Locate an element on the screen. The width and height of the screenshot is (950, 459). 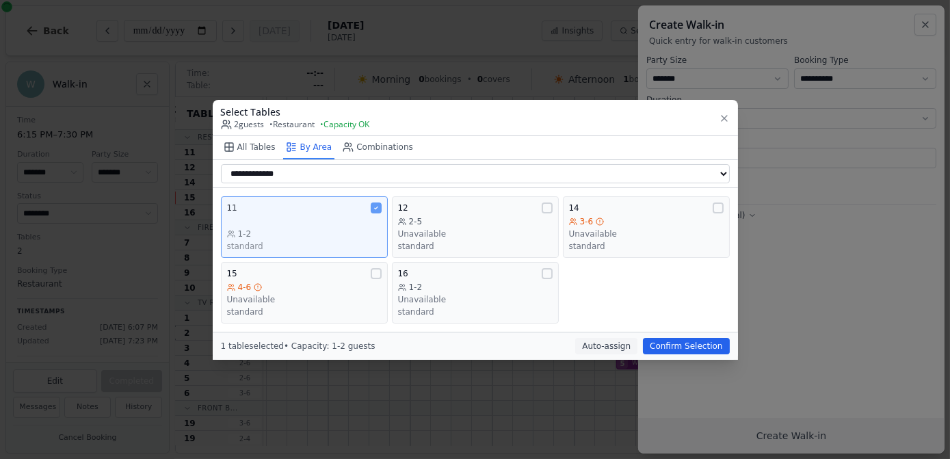
button: Auto-assign is located at coordinates (606, 346).